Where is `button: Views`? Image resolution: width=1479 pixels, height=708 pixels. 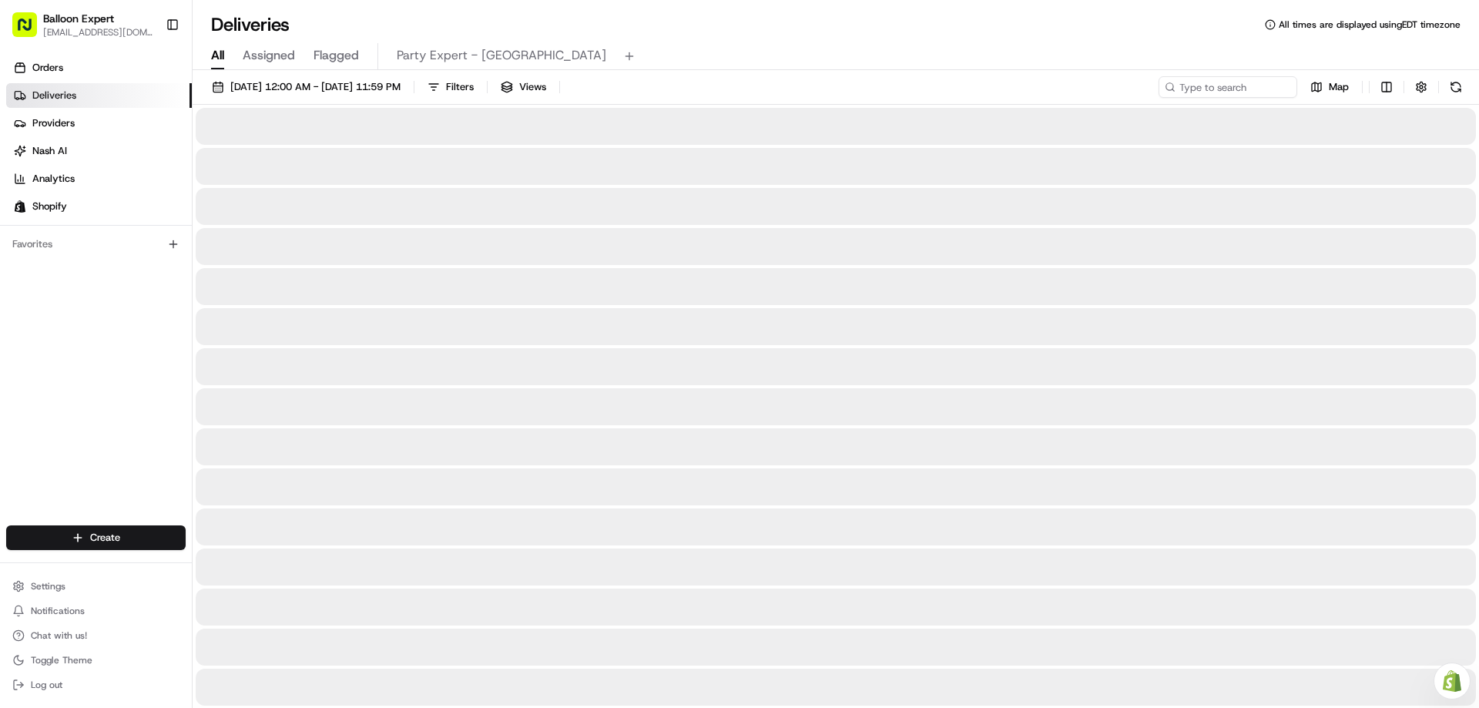 button: Views is located at coordinates (523, 87).